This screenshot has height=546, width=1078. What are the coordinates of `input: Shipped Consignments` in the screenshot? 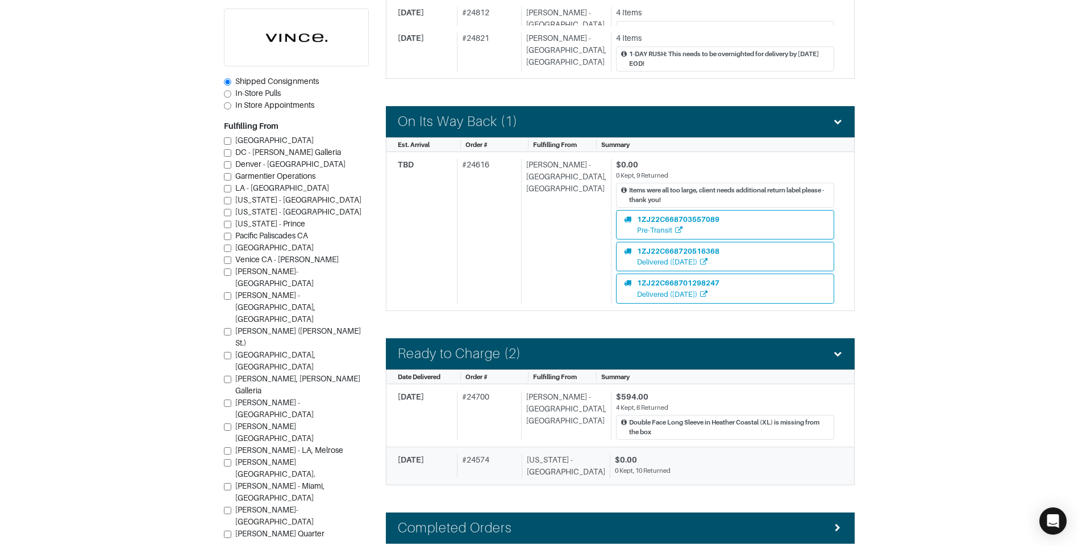 It's located at (227, 82).